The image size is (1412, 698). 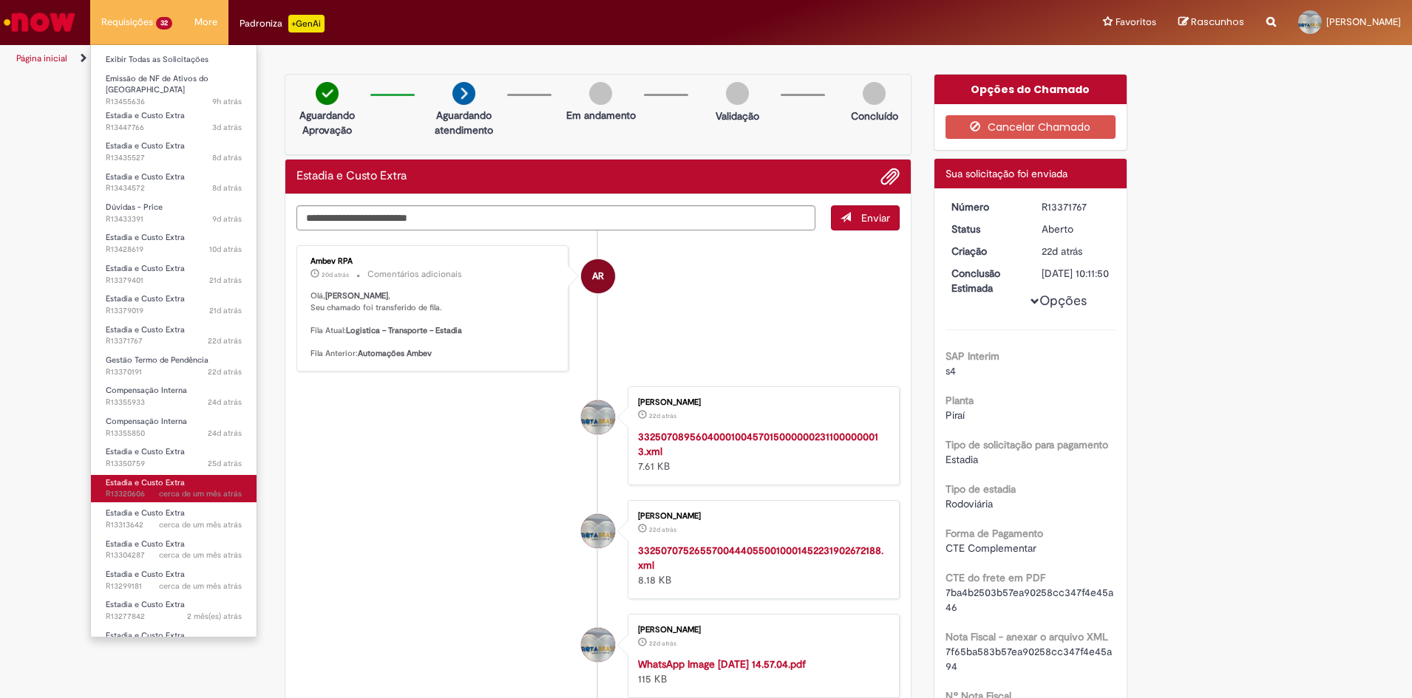 I want to click on span: 8d atrás, so click(x=227, y=157).